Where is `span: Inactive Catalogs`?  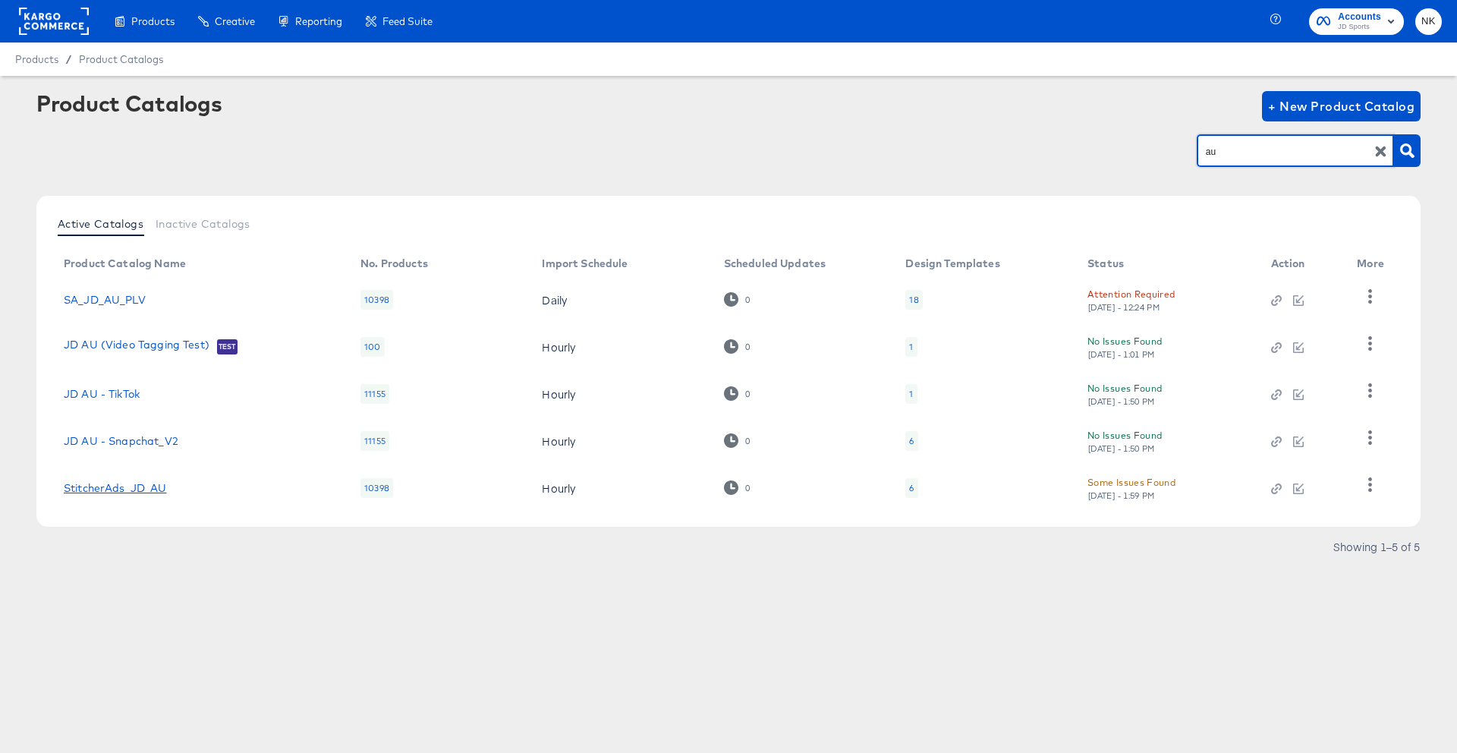 span: Inactive Catalogs is located at coordinates (203, 224).